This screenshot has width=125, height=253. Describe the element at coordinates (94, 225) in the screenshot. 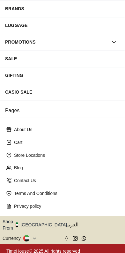

I see `button: العربية` at that location.